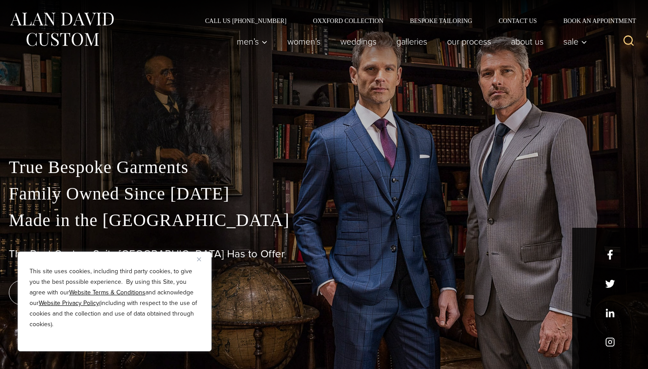 This screenshot has width=648, height=369. I want to click on a: Women’s, so click(304, 41).